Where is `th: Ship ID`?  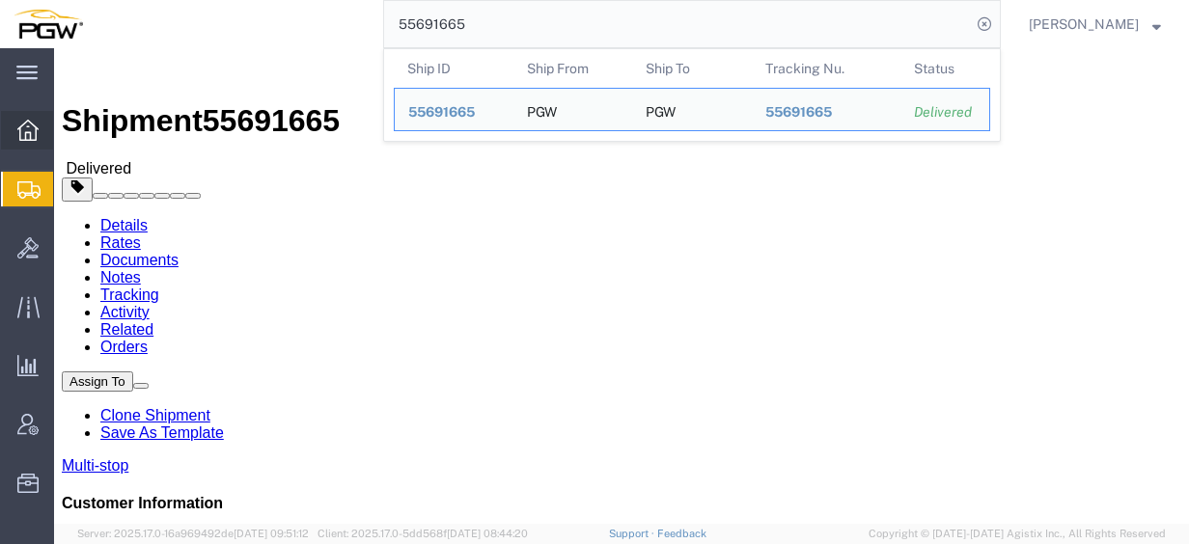
th: Ship ID is located at coordinates (454, 69).